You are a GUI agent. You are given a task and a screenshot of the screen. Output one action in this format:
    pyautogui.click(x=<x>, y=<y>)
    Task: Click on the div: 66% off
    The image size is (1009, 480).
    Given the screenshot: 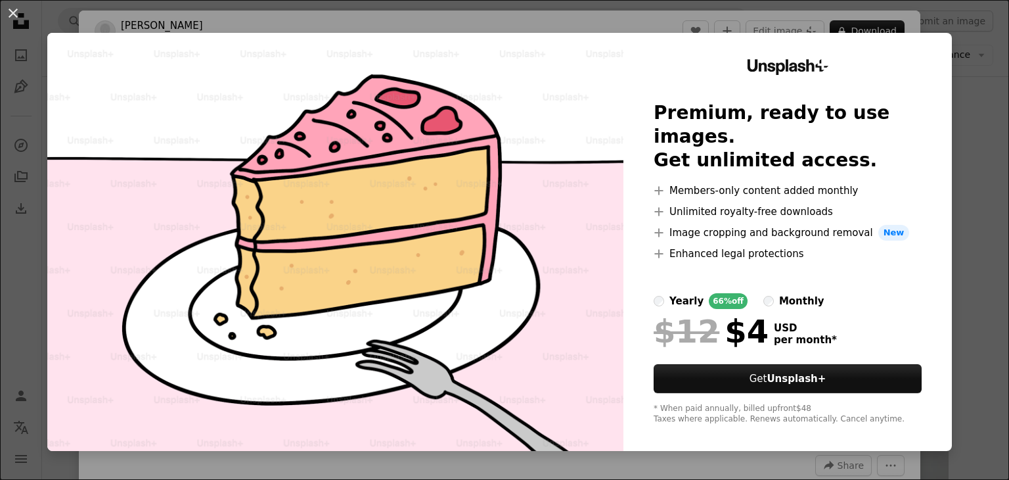 What is the action you would take?
    pyautogui.click(x=728, y=301)
    